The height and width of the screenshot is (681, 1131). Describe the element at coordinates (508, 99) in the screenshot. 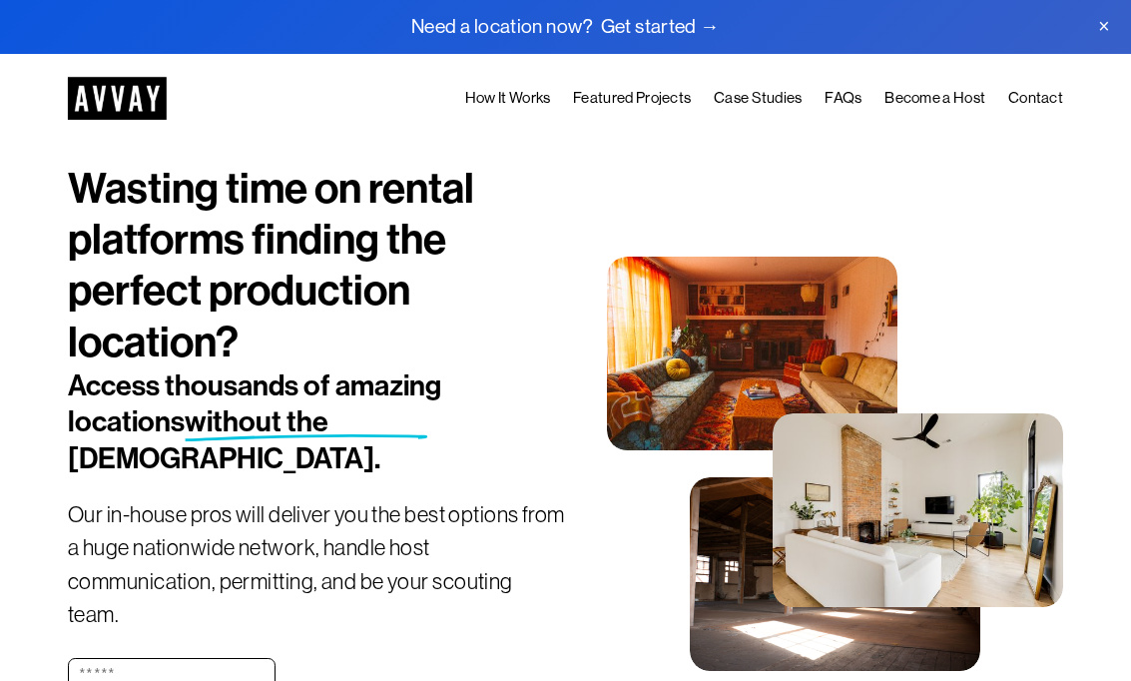

I see `a: How It Works` at that location.